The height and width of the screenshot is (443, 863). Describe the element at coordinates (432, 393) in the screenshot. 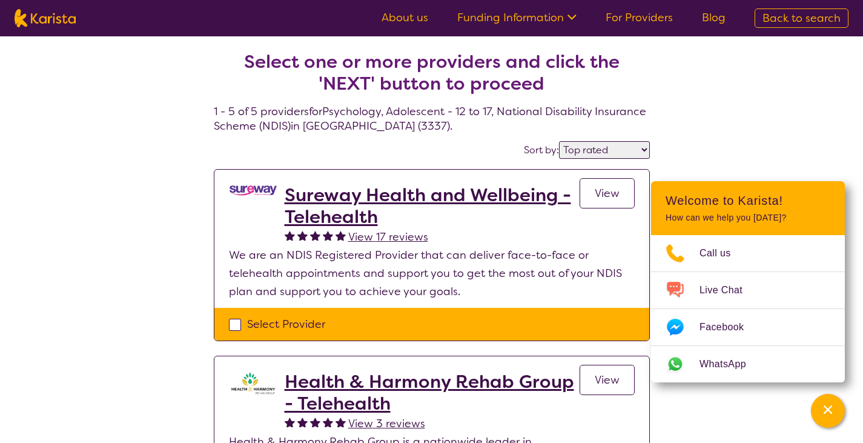

I see `a: Health & Harmony Rehab Group - Telehealth` at that location.